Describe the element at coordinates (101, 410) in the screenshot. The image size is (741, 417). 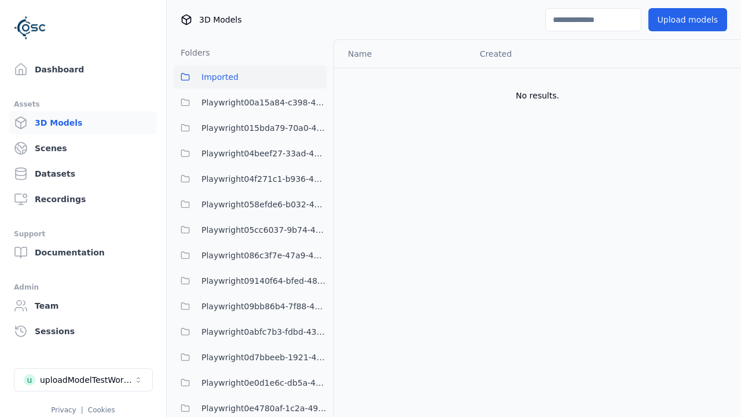
I see `a: Cookies` at that location.